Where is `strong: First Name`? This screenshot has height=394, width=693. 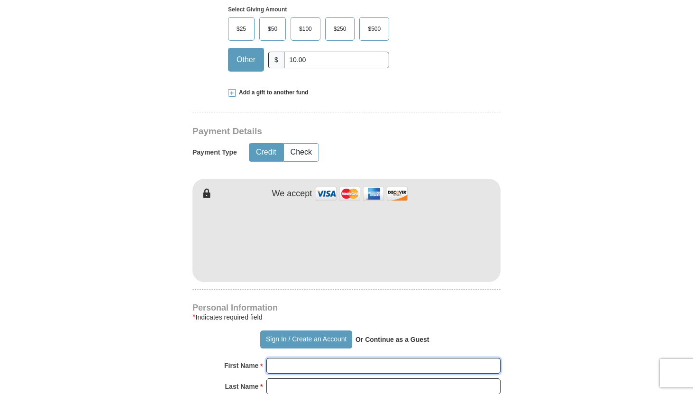
strong: First Name is located at coordinates (241, 365).